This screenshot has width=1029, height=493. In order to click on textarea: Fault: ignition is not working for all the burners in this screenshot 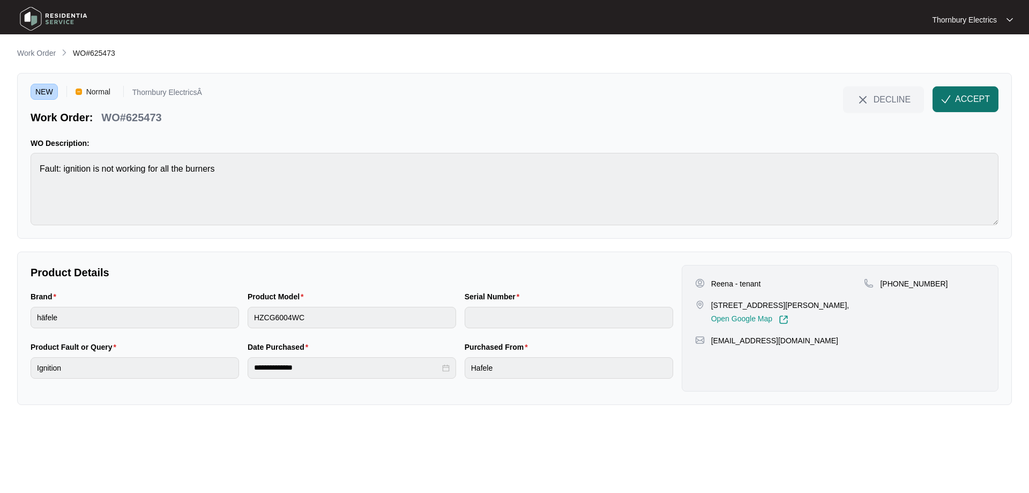, I will do `click(515, 189)`.